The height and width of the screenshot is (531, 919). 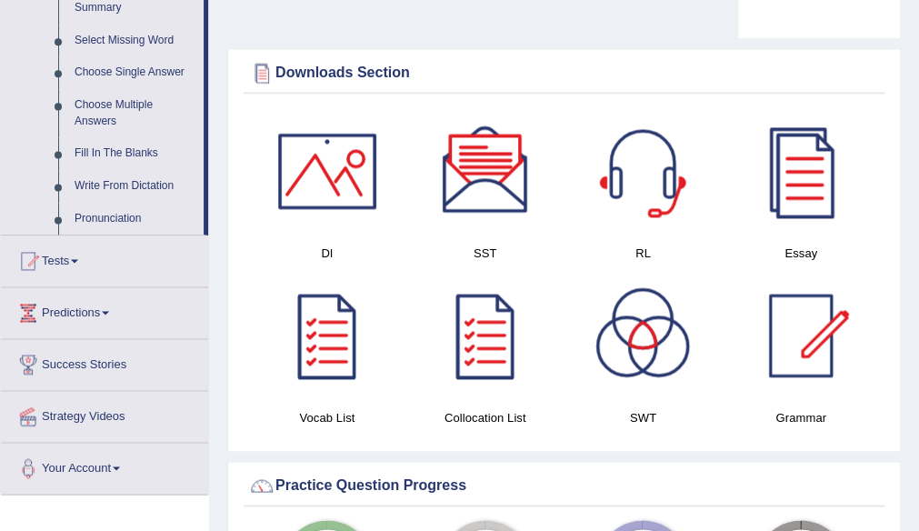 What do you see at coordinates (105, 414) in the screenshot?
I see `a: Strategy Videos` at bounding box center [105, 414].